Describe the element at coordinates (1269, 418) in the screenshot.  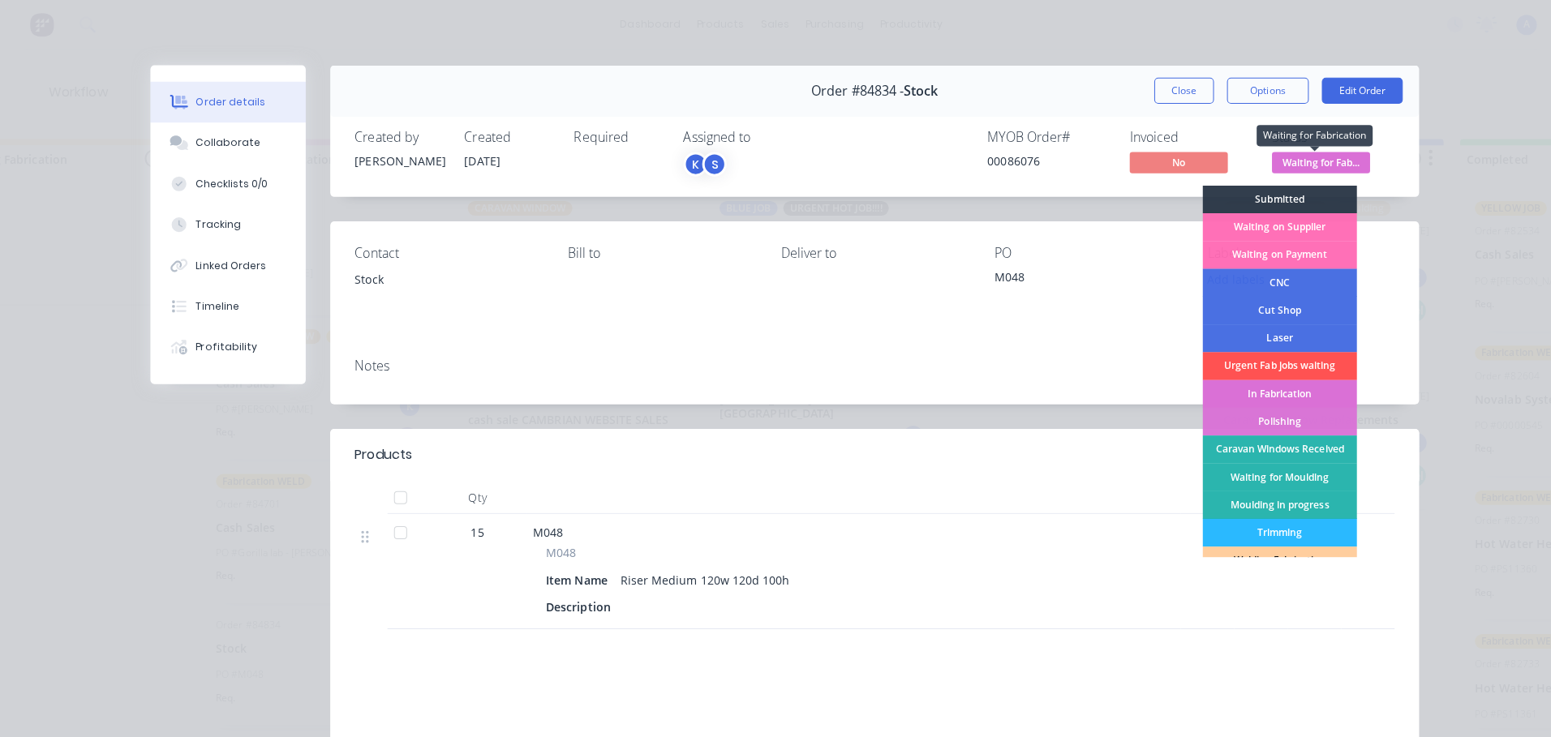
I see `div: Polishing` at that location.